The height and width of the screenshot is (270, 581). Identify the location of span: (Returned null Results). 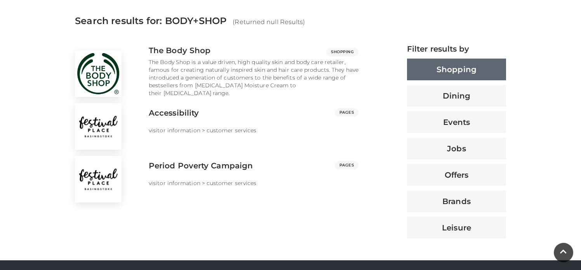
(269, 22).